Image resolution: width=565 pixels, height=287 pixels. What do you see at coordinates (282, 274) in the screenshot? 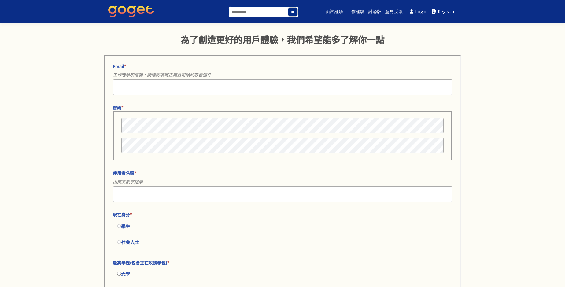
I see `label: 大學` at bounding box center [282, 274].